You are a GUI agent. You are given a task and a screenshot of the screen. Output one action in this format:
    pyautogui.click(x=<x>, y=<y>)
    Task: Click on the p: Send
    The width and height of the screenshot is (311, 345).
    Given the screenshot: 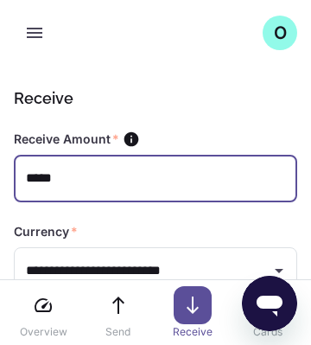 What is the action you would take?
    pyautogui.click(x=118, y=332)
    